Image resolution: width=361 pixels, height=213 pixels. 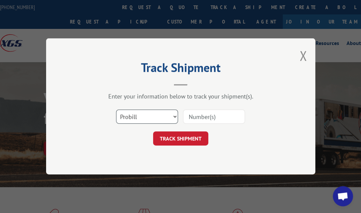 I want to click on div: Enter your information below to track your shipment(s)., so click(x=181, y=97).